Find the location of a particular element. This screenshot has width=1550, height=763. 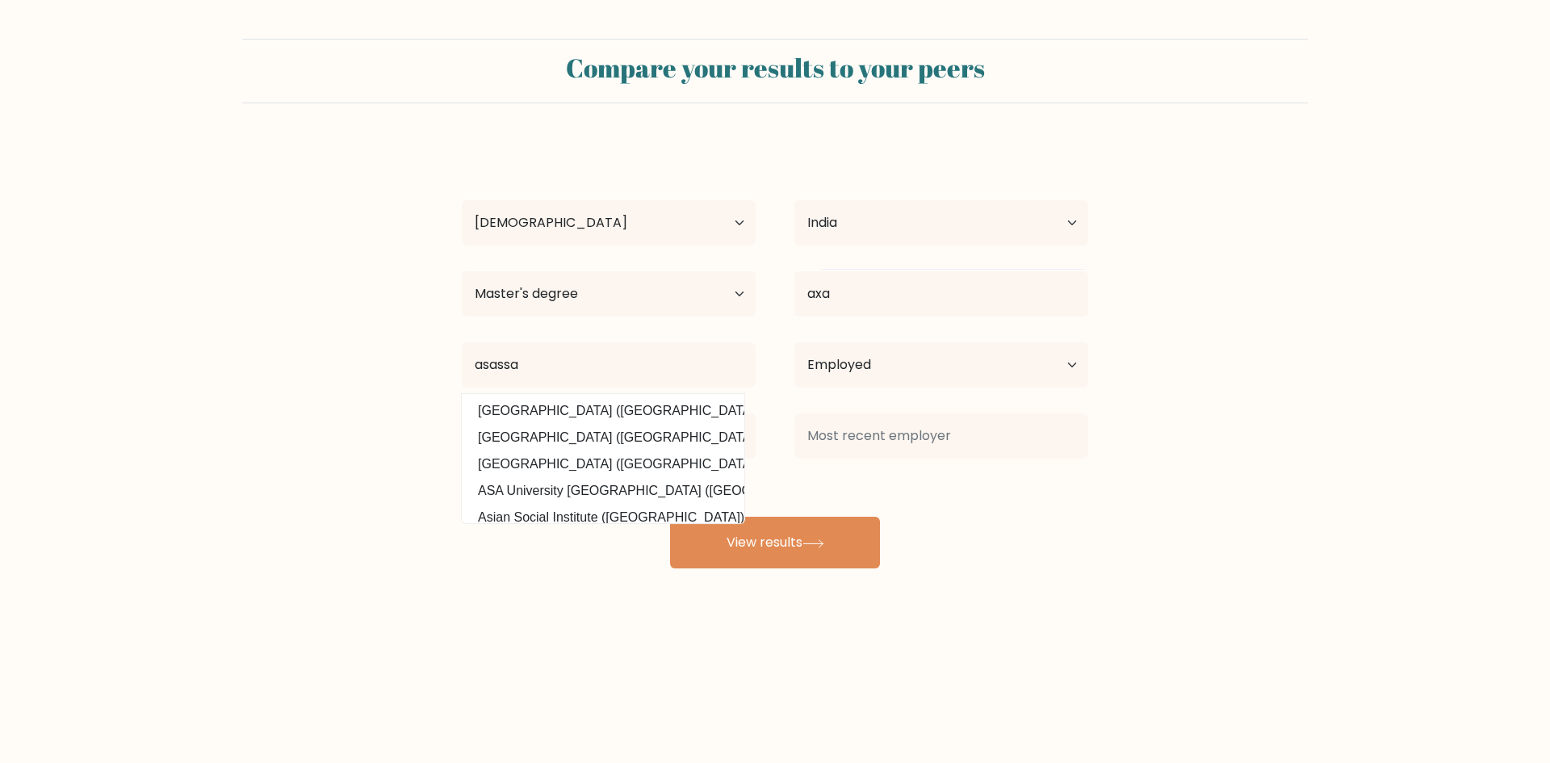

button: View results is located at coordinates (775, 542).